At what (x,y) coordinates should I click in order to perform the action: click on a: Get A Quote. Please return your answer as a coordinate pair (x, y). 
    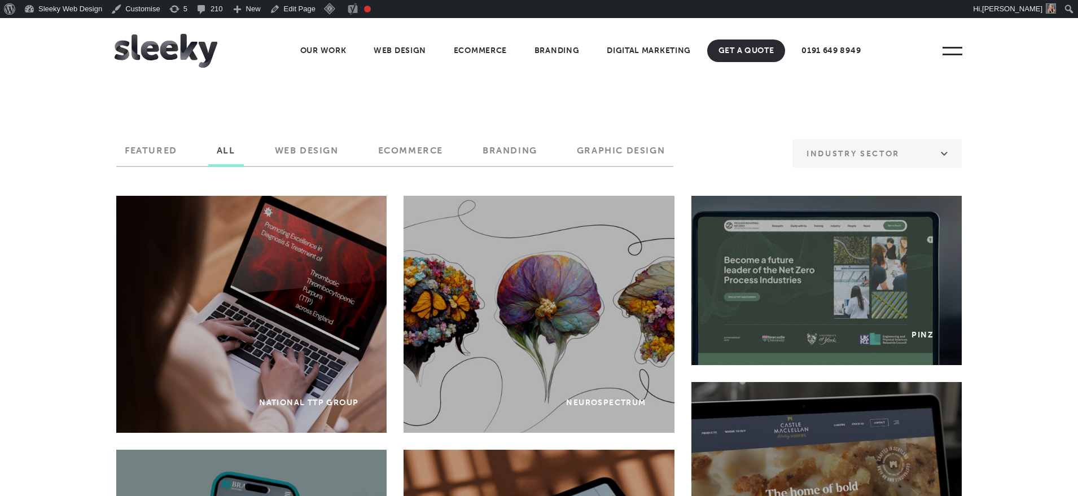
    Looking at the image, I should click on (746, 51).